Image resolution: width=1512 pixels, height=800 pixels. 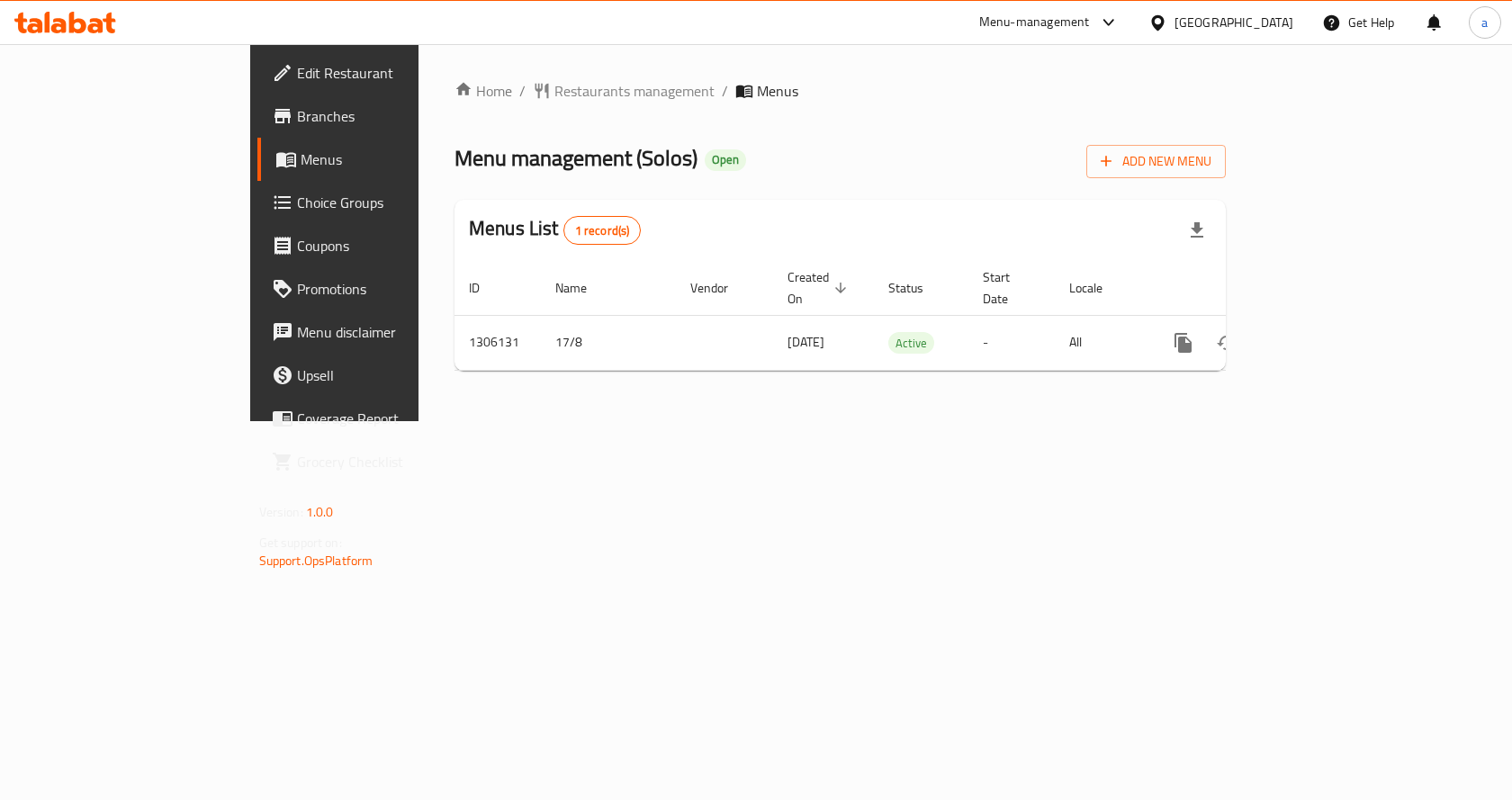 I want to click on nav: breadcrumb, so click(x=840, y=91).